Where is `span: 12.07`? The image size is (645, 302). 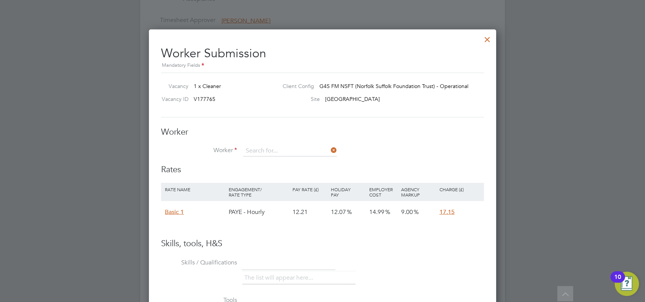
span: 12.07 is located at coordinates (339, 212).